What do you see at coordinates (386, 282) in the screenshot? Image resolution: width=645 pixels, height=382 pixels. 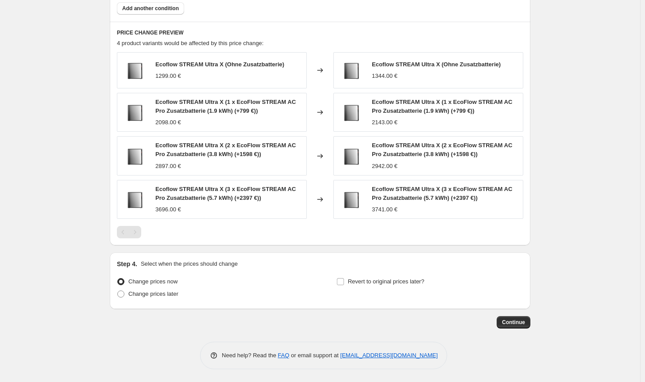 I see `span: Revert to original prices later?` at bounding box center [386, 282].